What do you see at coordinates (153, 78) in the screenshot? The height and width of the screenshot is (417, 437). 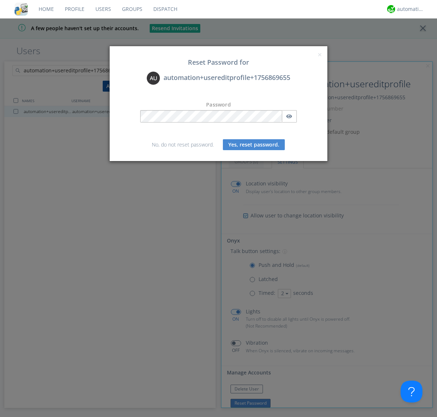 I see `img: 373638.png` at bounding box center [153, 78].